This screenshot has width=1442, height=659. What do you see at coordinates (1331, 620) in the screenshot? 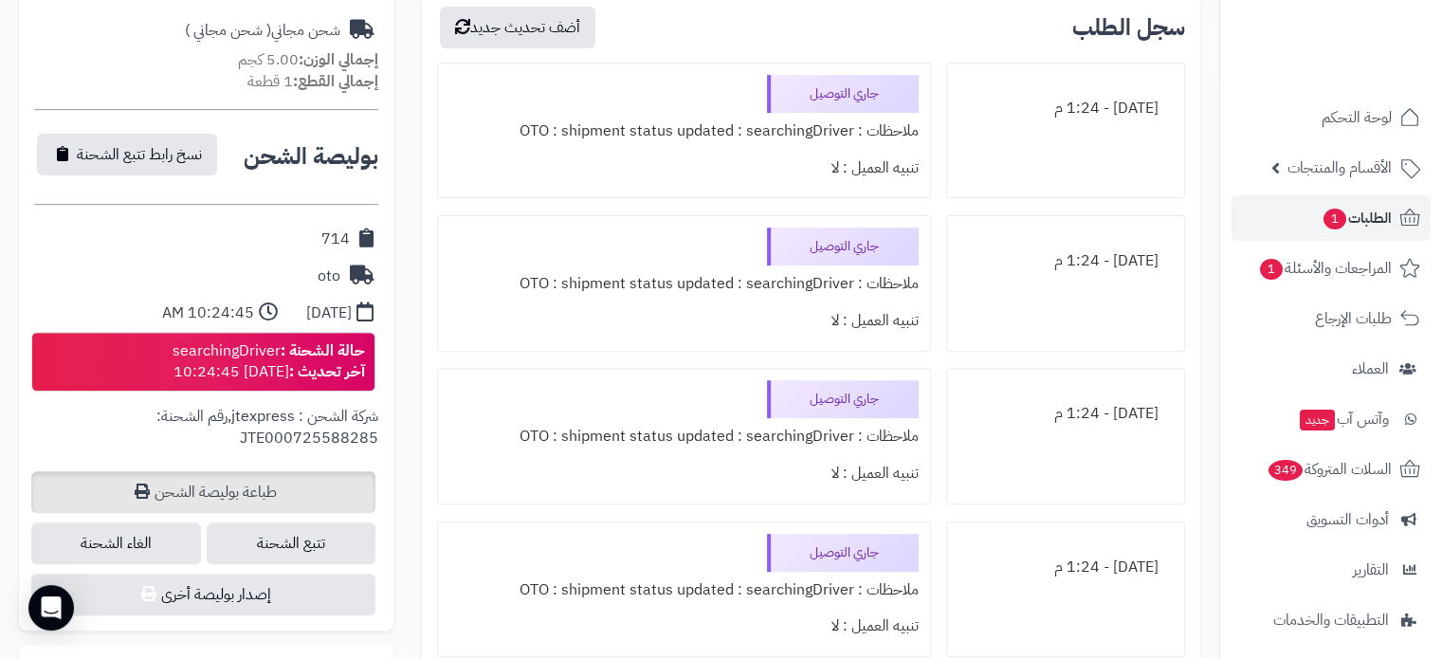
I see `span: التطبيقات والخدمات` at bounding box center [1331, 620].